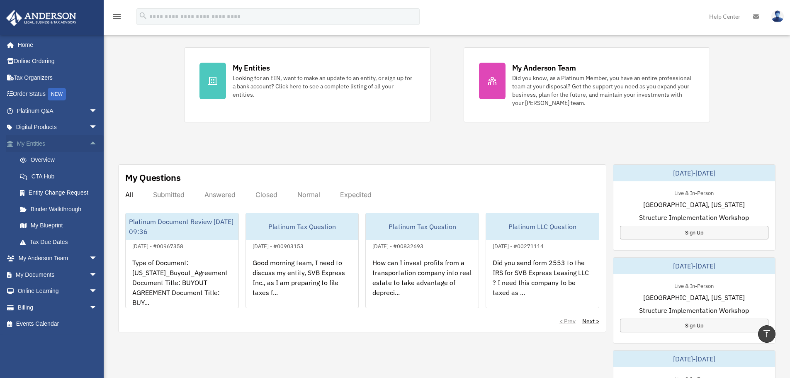  Describe the element at coordinates (61, 225) in the screenshot. I see `a: My Blueprint` at that location.